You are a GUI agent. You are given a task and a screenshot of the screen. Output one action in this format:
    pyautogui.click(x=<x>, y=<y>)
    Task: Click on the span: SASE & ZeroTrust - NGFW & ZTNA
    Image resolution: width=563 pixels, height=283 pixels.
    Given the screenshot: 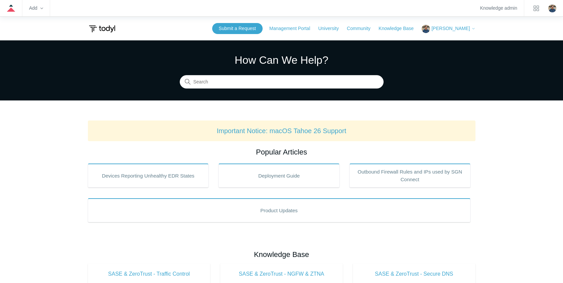 What is the action you would take?
    pyautogui.click(x=281, y=274)
    